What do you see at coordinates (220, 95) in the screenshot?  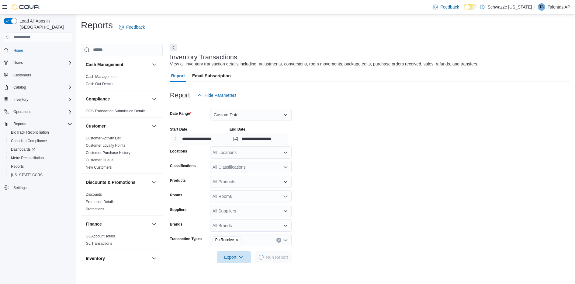 I see `span: Hide Parameters` at bounding box center [220, 95].